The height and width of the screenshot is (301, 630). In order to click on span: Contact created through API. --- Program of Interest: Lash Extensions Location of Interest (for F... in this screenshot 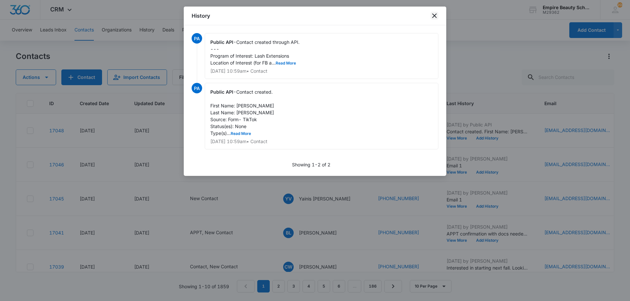, I will do `click(255, 52)`.